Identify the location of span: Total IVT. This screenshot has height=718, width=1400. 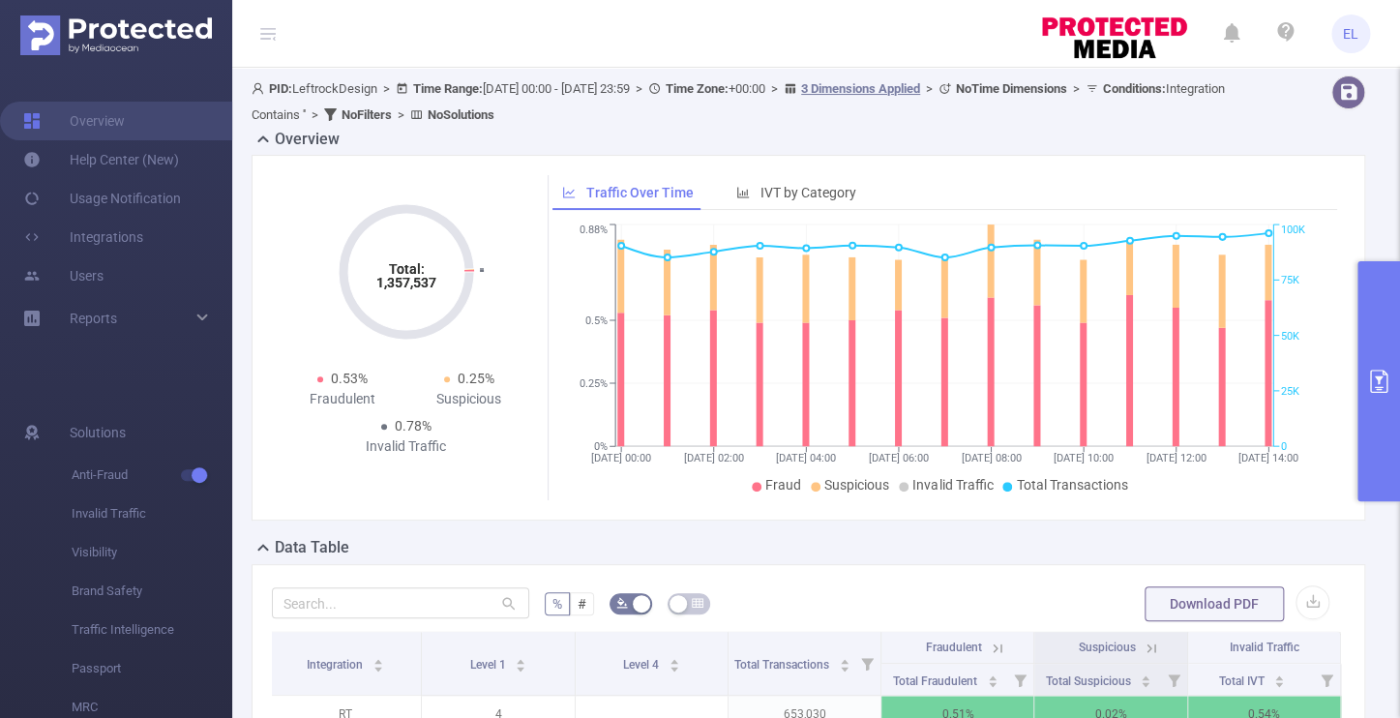
(1242, 681).